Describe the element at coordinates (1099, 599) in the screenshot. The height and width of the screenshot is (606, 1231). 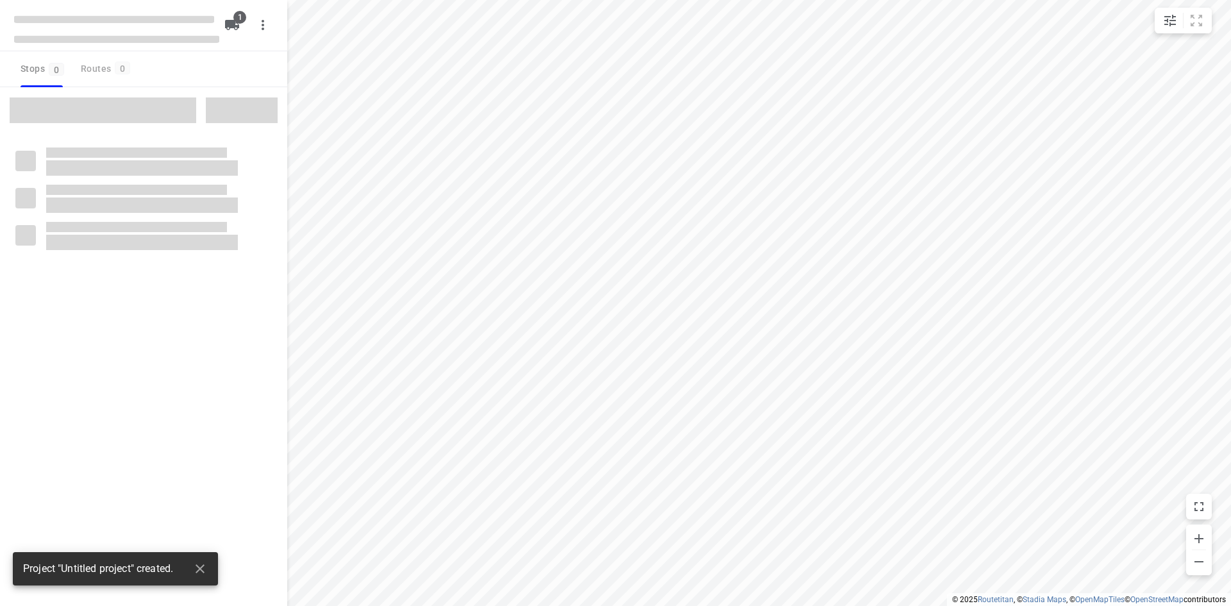
I see `a: OpenMapTiles` at that location.